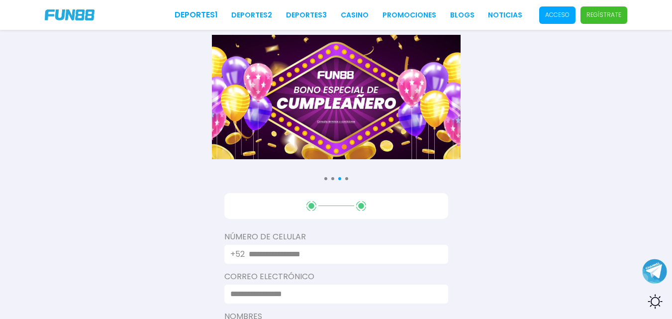  I want to click on div: Switch theme, so click(655, 301).